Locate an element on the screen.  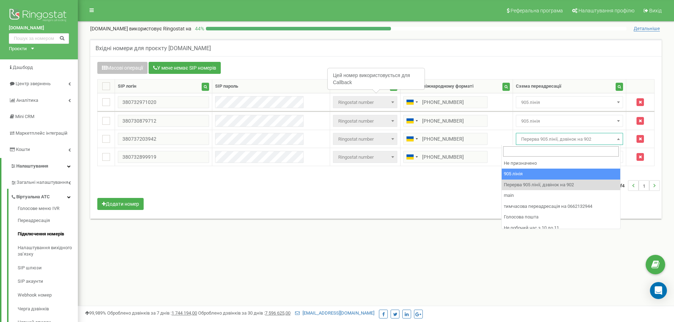
u: 7 596 625,00 is located at coordinates (278, 313).